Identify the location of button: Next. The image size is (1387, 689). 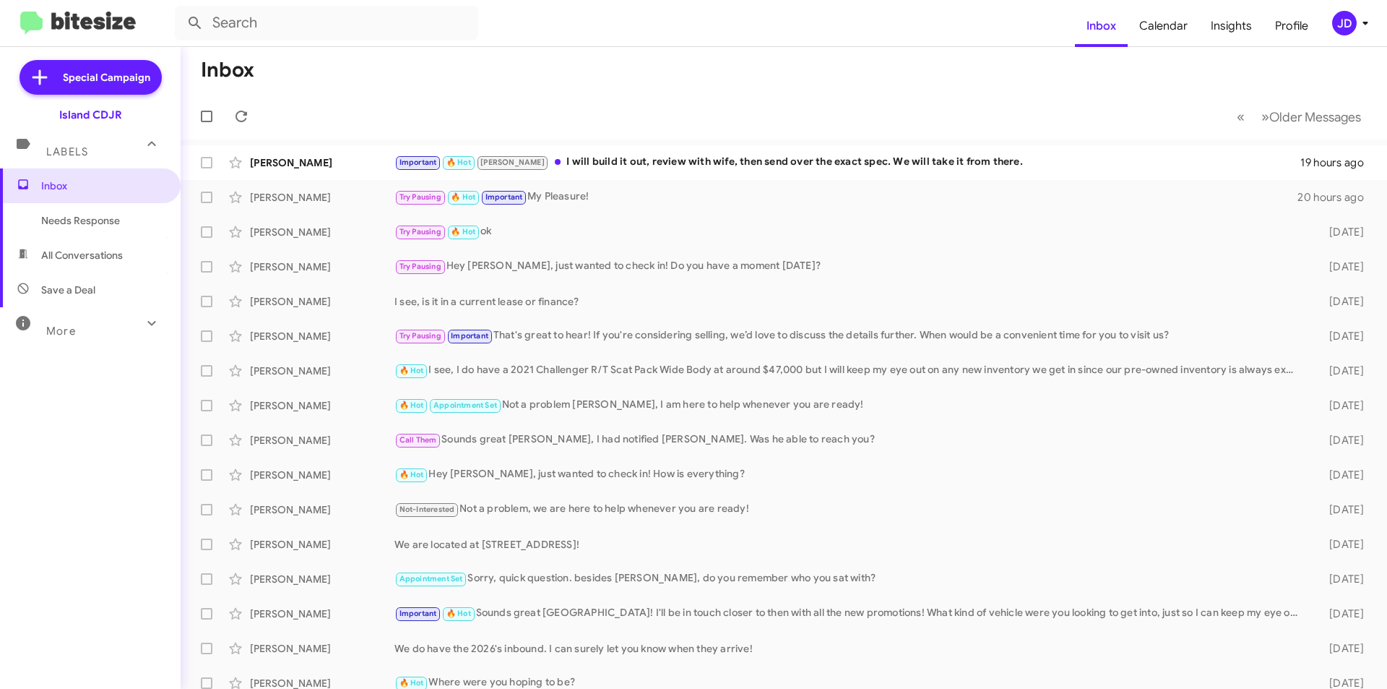
(1312, 116).